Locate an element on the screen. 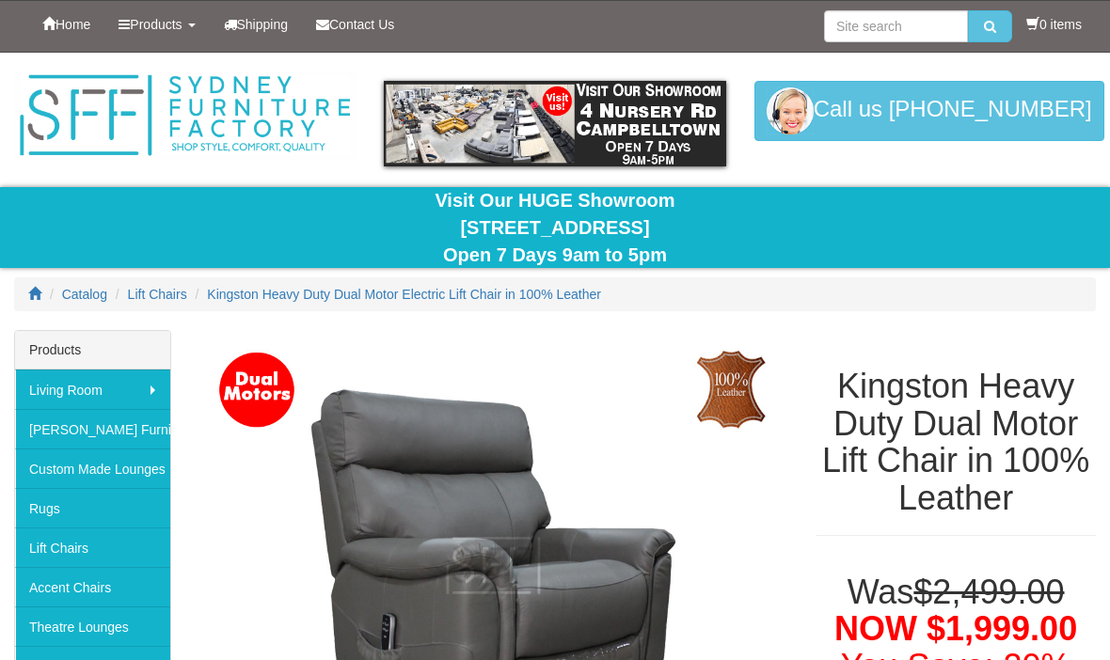 The image size is (1110, 660). span: Home is located at coordinates (72, 24).